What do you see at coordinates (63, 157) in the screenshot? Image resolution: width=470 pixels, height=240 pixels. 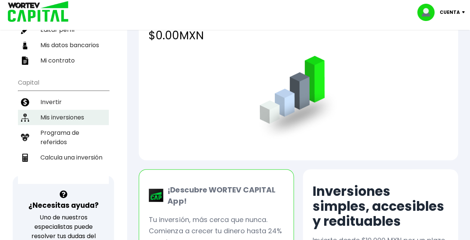 I see `a: Calcula una inversión` at bounding box center [63, 157].